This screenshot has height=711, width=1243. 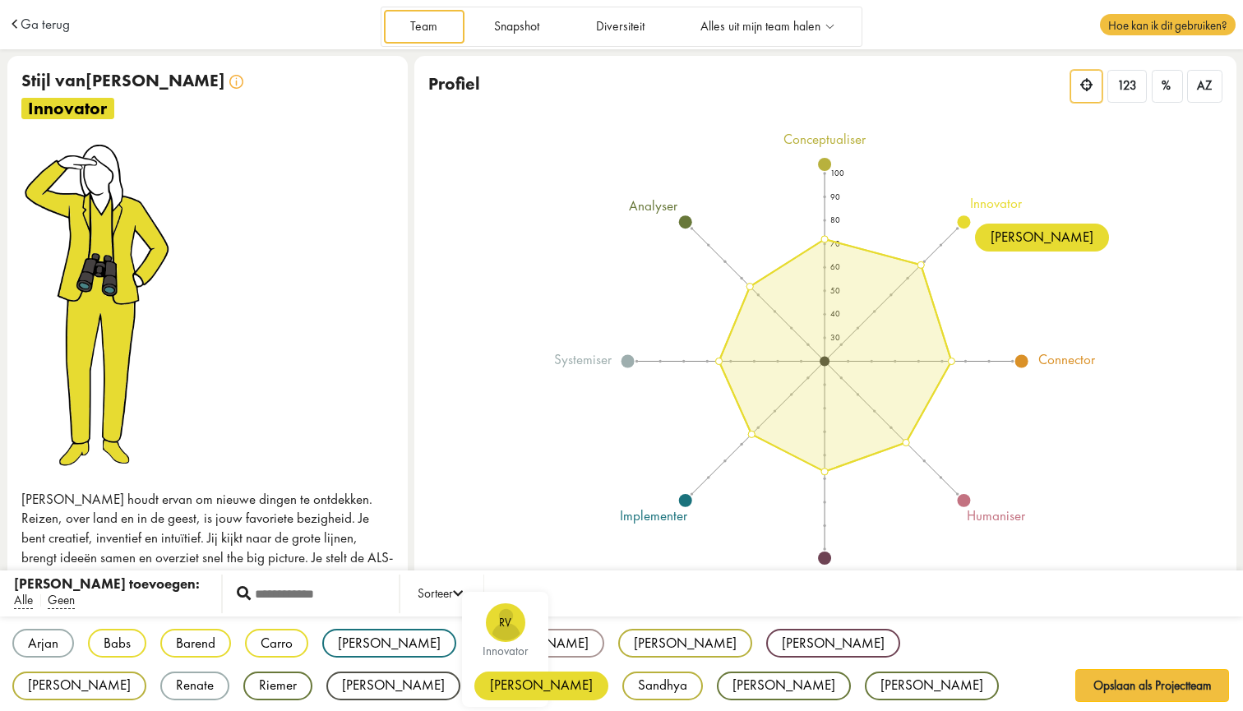 I want to click on div: Riemer, so click(x=278, y=686).